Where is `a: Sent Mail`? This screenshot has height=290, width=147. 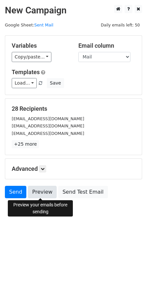
a: Sent Mail is located at coordinates (44, 25).